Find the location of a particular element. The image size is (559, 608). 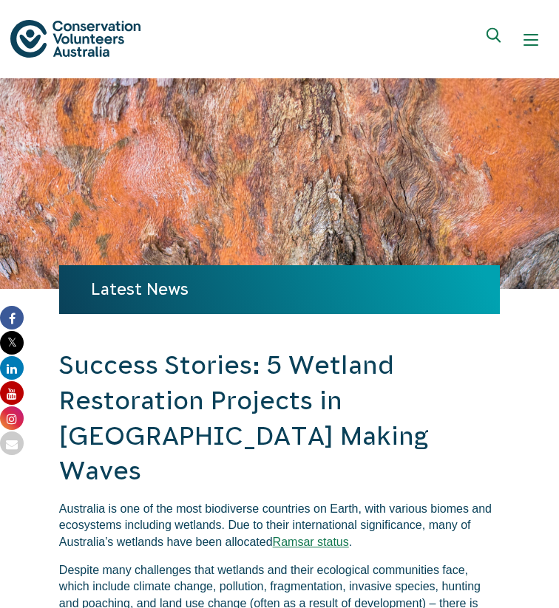

span: Expand search box is located at coordinates (495, 40).